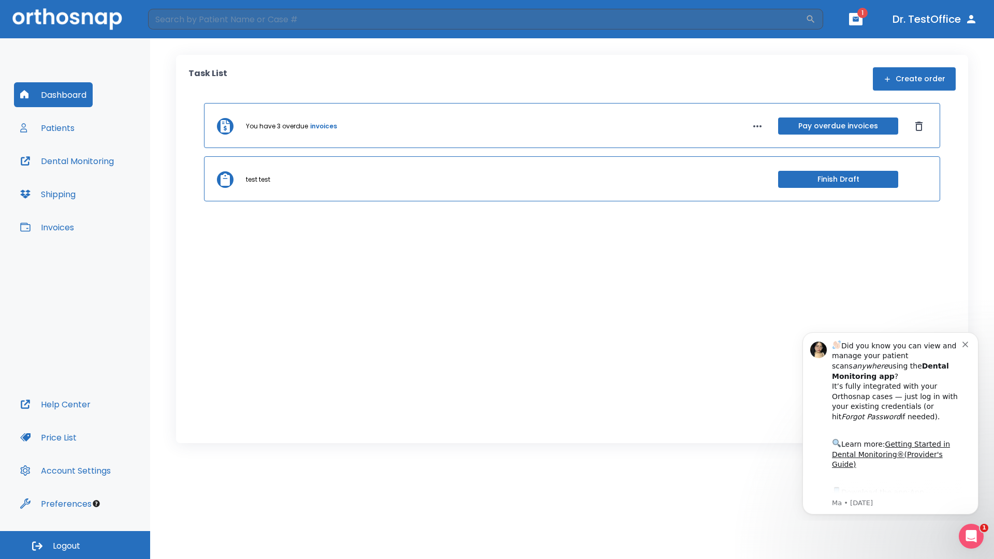 The width and height of the screenshot is (994, 559). What do you see at coordinates (66, 546) in the screenshot?
I see `span: Logout` at bounding box center [66, 546].